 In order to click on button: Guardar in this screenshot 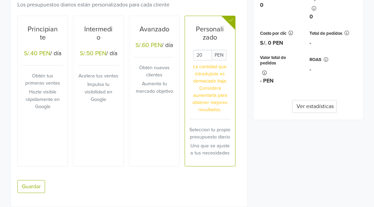, I will do `click(31, 187)`.